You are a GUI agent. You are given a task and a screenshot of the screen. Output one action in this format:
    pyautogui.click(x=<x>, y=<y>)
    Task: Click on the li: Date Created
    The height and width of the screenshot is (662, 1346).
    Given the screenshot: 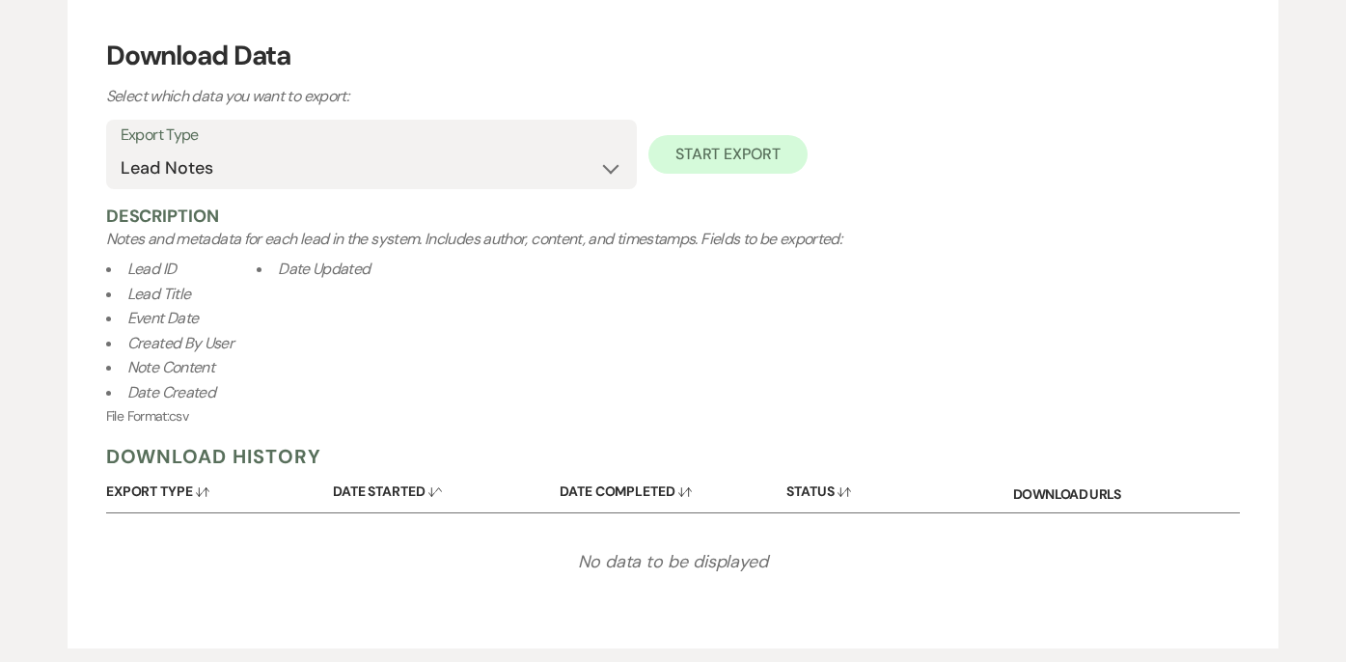 What is the action you would take?
    pyautogui.click(x=170, y=393)
    